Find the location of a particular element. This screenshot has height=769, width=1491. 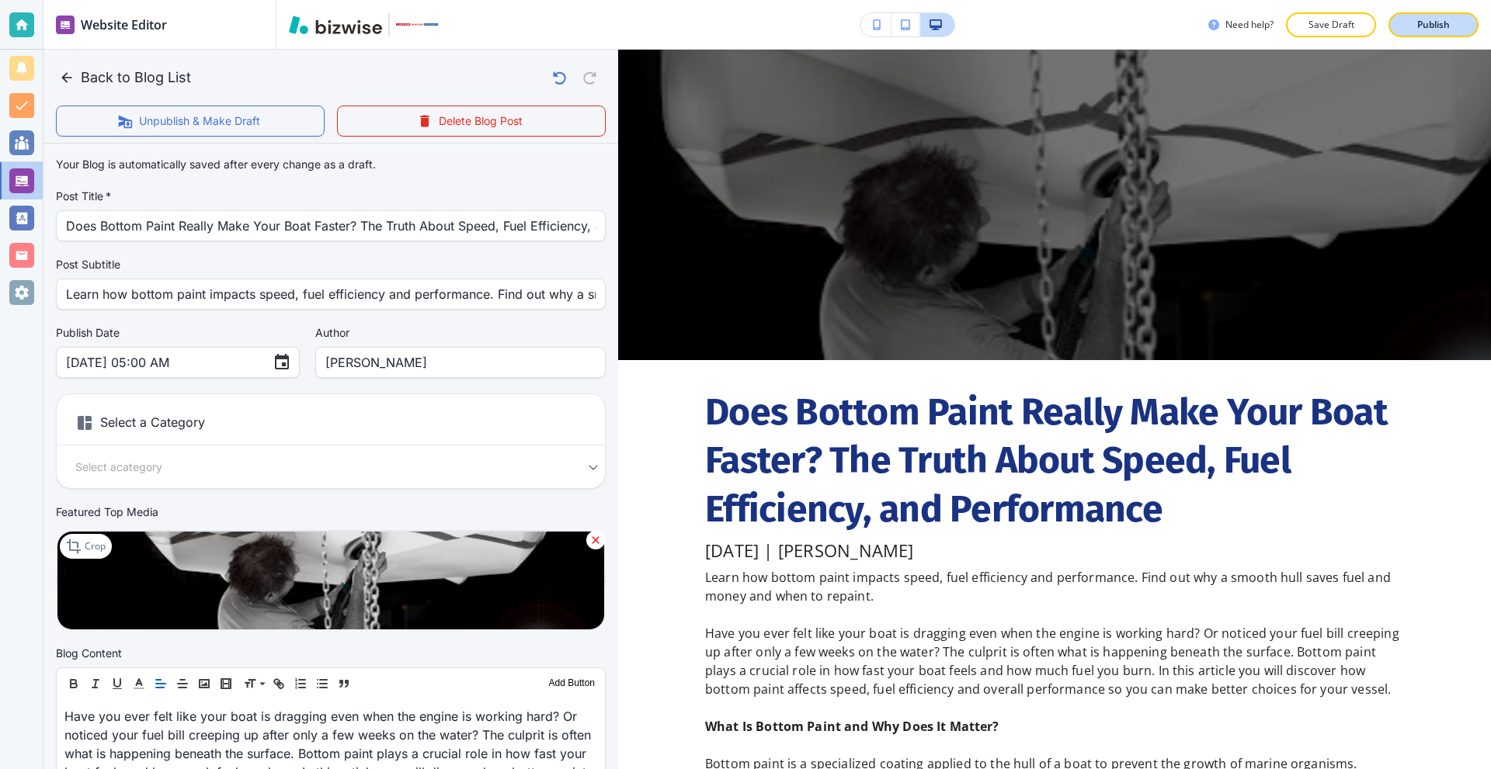

h1: Does Bottom Paint Really Make Your Boat Faster? The Truth About Speed, Fuel Efficiency, and Perfo... is located at coordinates (1054, 460).